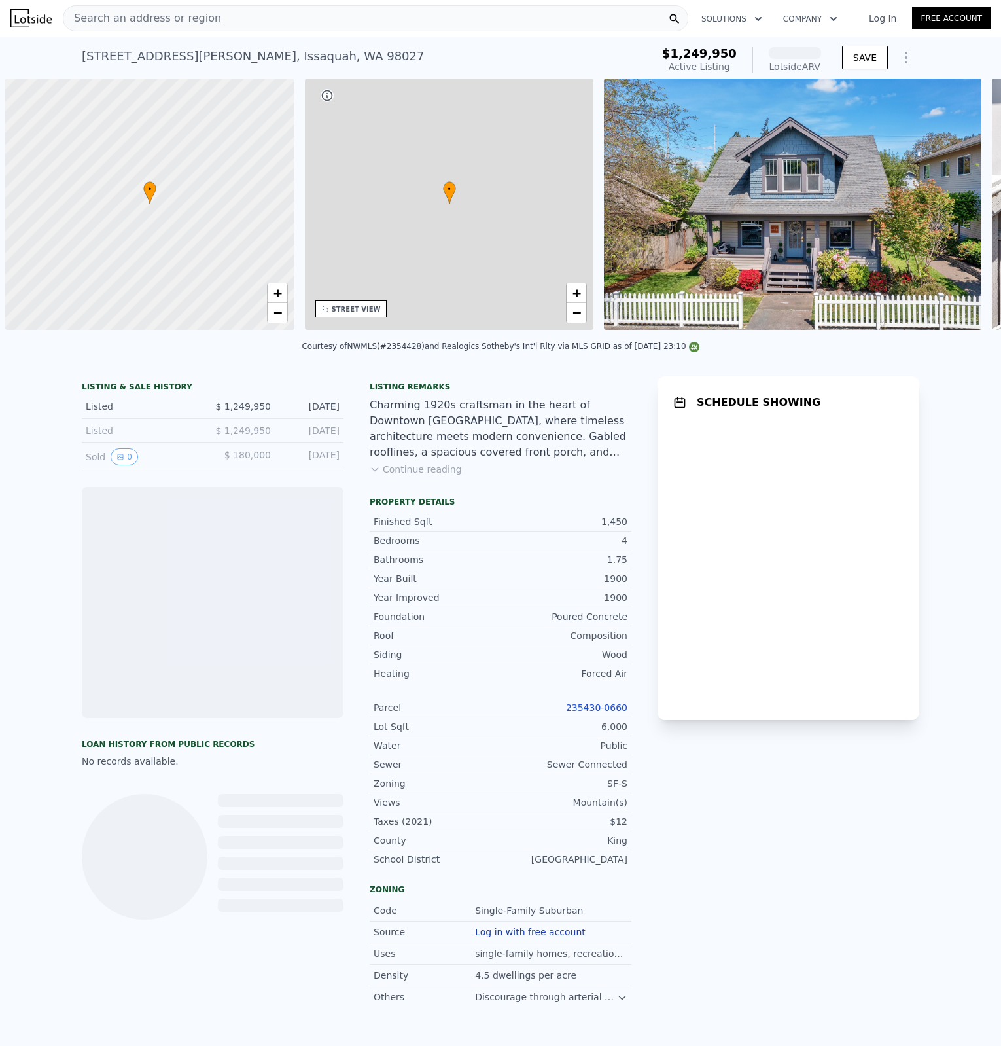 The image size is (1001, 1046). What do you see at coordinates (424, 975) in the screenshot?
I see `div: Density` at bounding box center [424, 975].